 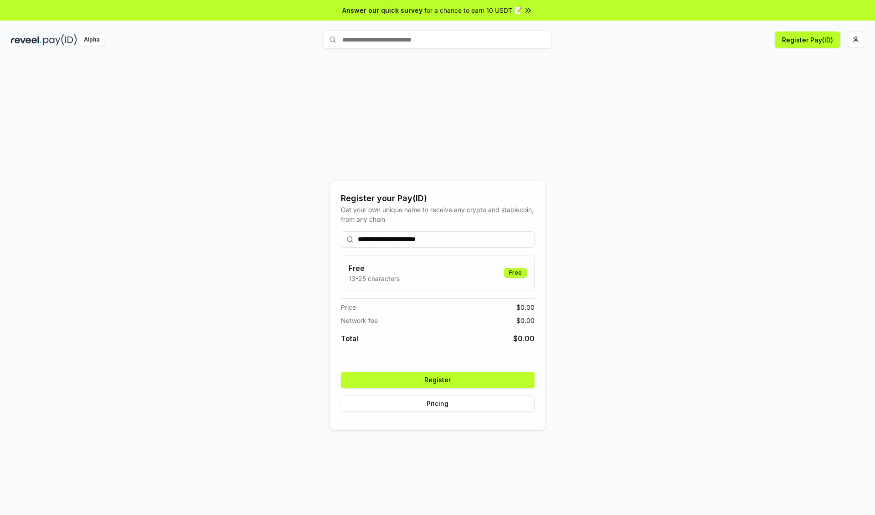 I want to click on div: Get your own unique name to receive any crypto and stablecoin, from any chain, so click(x=438, y=214).